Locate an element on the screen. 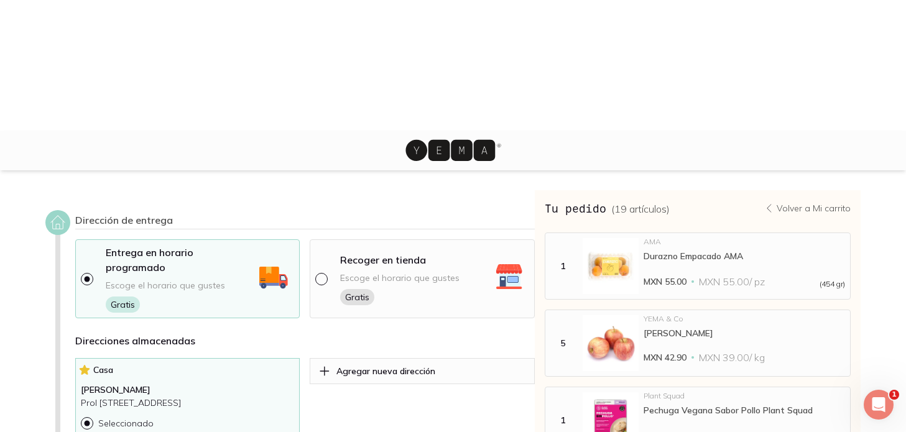 The width and height of the screenshot is (906, 432). p: Agregar nueva dirección is located at coordinates (385, 371).